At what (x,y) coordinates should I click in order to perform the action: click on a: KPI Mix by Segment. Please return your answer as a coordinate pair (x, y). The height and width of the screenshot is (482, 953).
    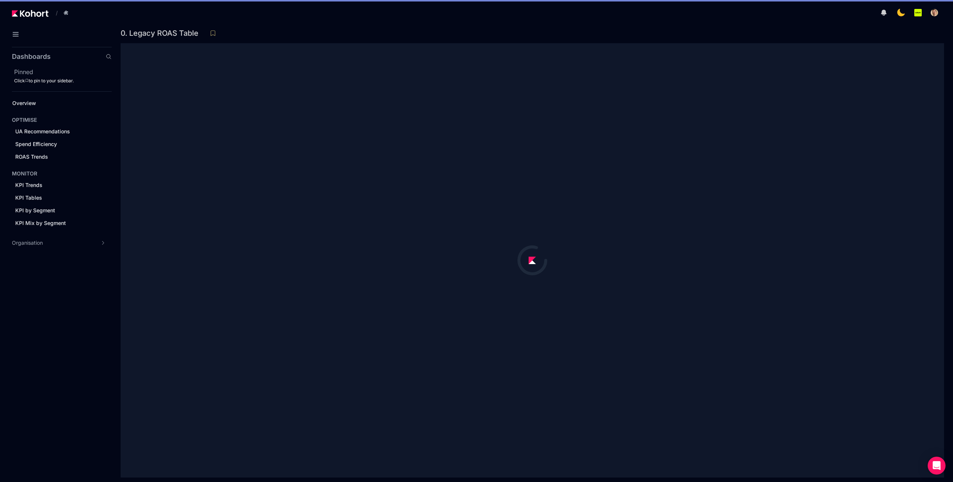
    Looking at the image, I should click on (56, 223).